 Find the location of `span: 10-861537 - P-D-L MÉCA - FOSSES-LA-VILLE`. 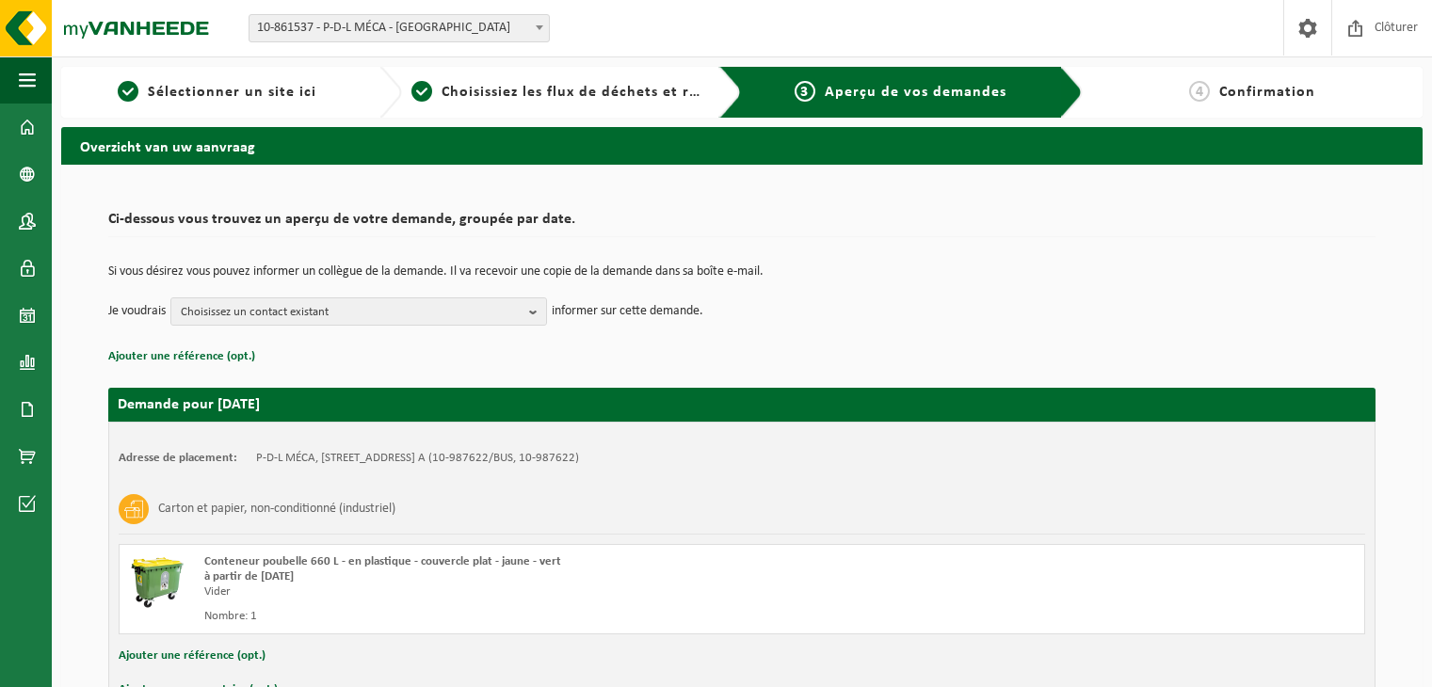

span: 10-861537 - P-D-L MÉCA - FOSSES-LA-VILLE is located at coordinates (399, 28).